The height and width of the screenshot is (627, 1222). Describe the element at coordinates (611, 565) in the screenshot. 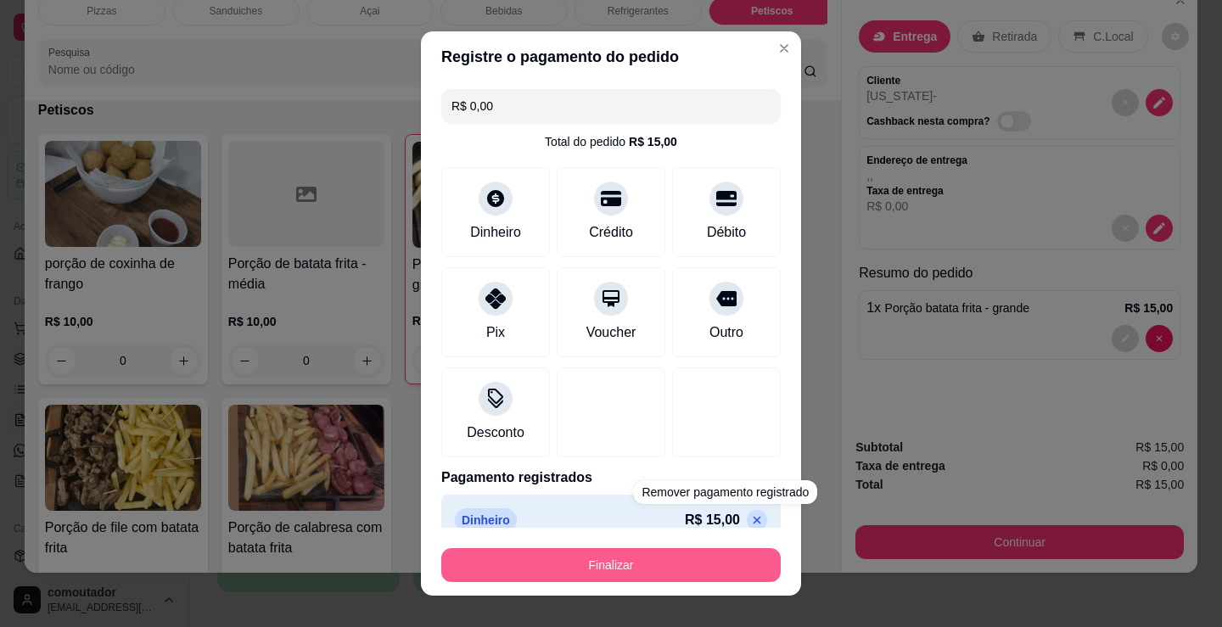

I see `button: Finalizar` at that location.